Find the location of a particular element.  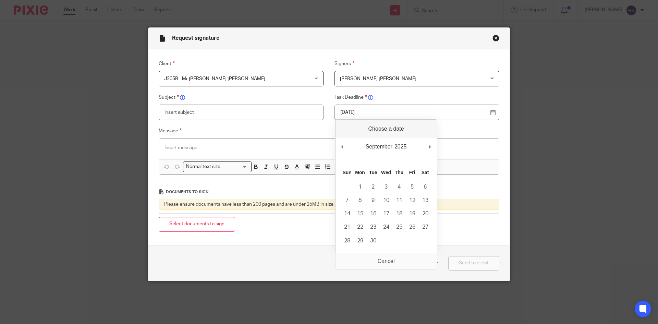

button: 15 is located at coordinates (360, 213).